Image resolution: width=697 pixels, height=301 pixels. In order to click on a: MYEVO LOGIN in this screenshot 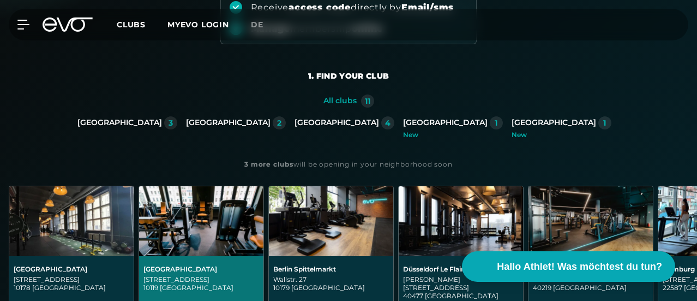, I will do `click(198, 25)`.